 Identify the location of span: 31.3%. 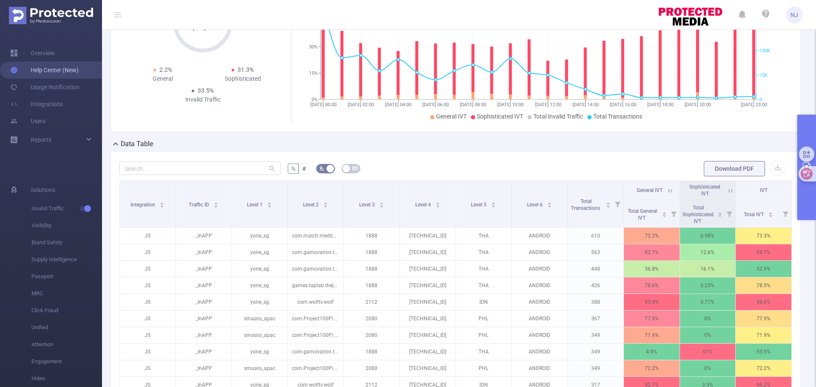
(246, 70).